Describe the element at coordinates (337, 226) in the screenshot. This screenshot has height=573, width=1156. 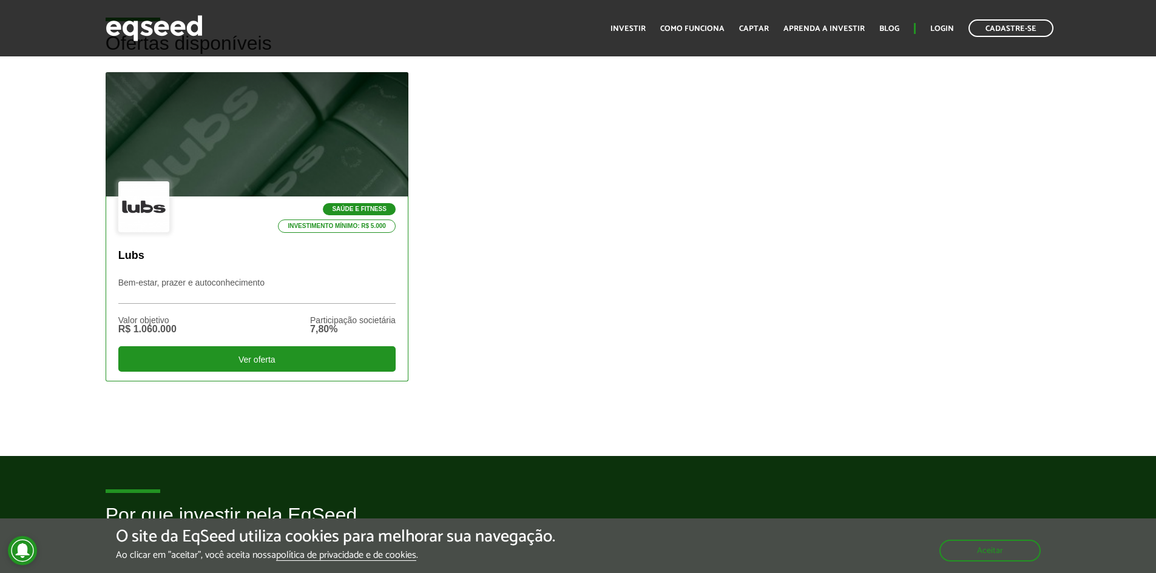
I see `p: Investimento mínimo: R$ 5.000` at that location.